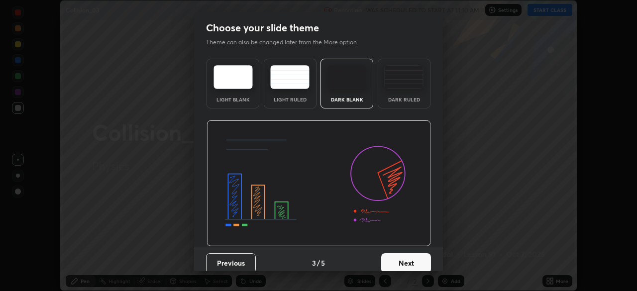  I want to click on div: Light Blank, so click(233, 100).